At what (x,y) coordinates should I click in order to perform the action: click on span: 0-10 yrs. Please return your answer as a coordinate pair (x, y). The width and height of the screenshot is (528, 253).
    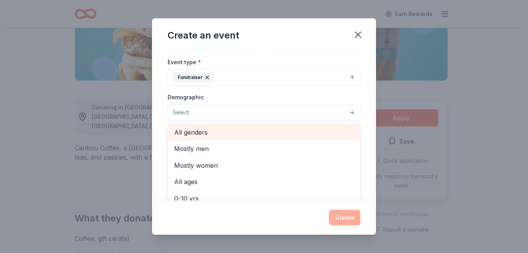
    Looking at the image, I should click on (264, 198).